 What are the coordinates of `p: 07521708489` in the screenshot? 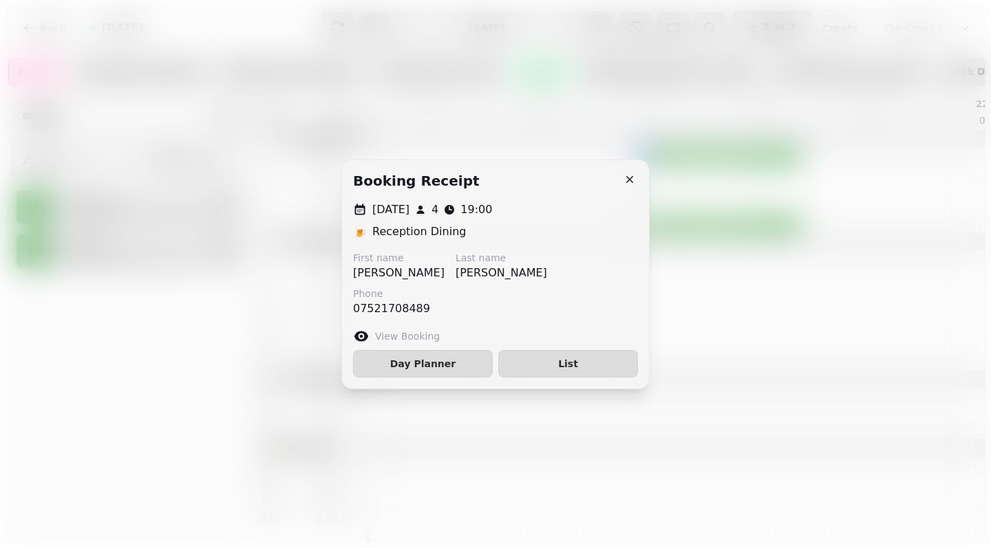 It's located at (391, 309).